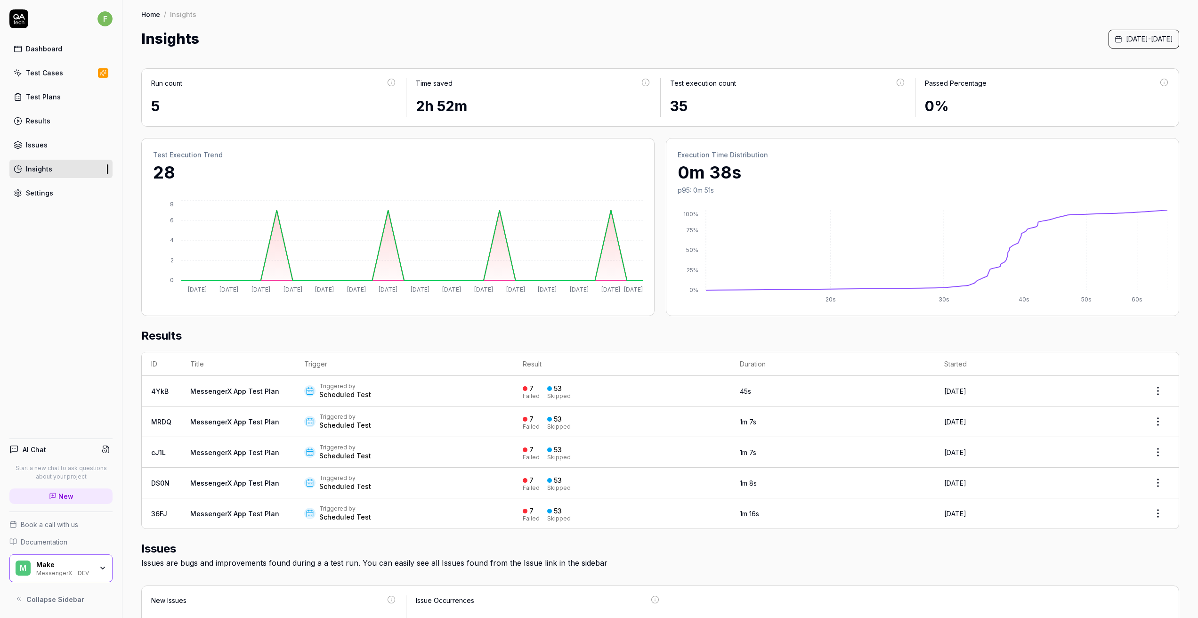 The height and width of the screenshot is (618, 1198). What do you see at coordinates (61, 568) in the screenshot?
I see `button: MMakeMessengerX - DEV` at bounding box center [61, 568].